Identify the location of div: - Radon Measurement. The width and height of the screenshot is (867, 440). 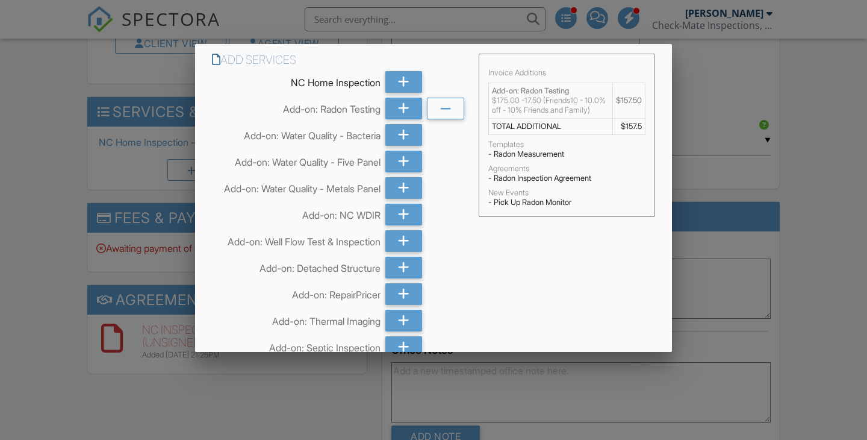
(567, 154).